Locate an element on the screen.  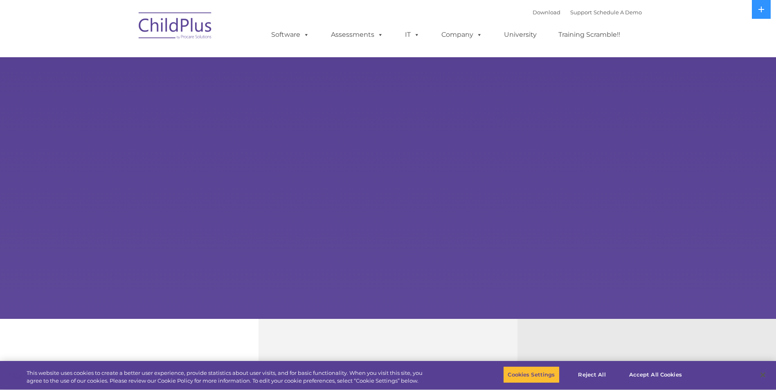
a: University is located at coordinates (521, 35).